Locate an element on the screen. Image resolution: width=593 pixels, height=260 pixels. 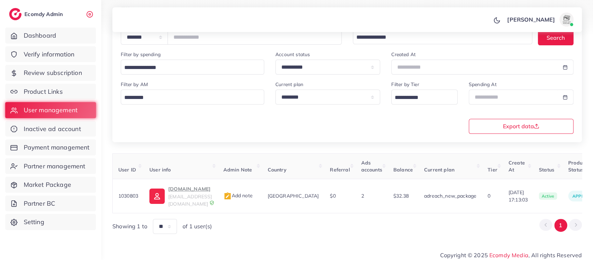
span: Partner management is located at coordinates (54, 166).